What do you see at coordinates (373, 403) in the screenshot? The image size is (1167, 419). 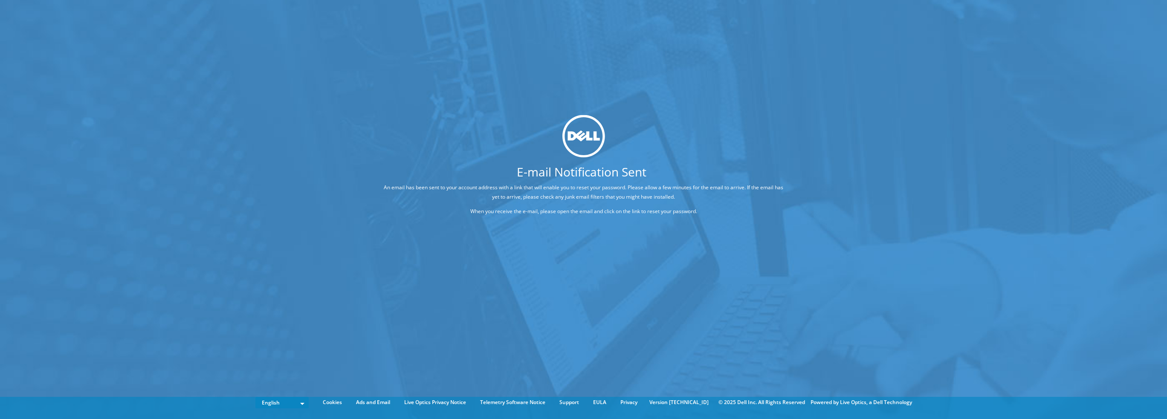 I see `a: Ads and Email` at bounding box center [373, 403].